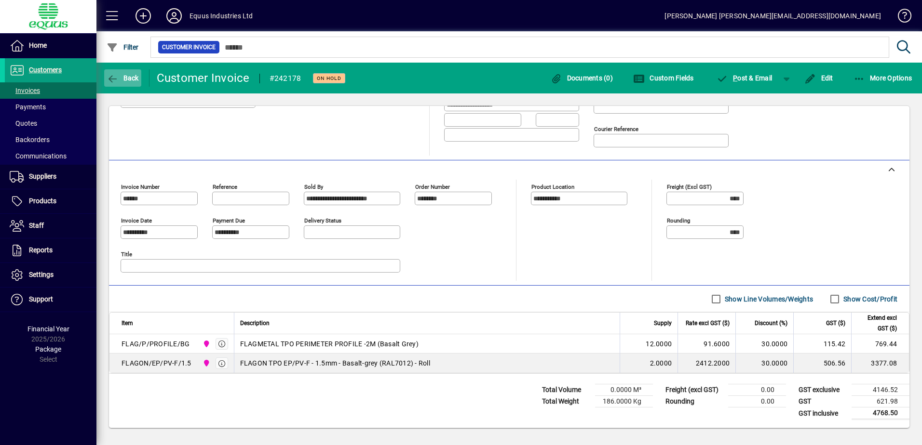 The width and height of the screenshot is (922, 445). What do you see at coordinates (818, 78) in the screenshot?
I see `button: Edit` at bounding box center [818, 78].